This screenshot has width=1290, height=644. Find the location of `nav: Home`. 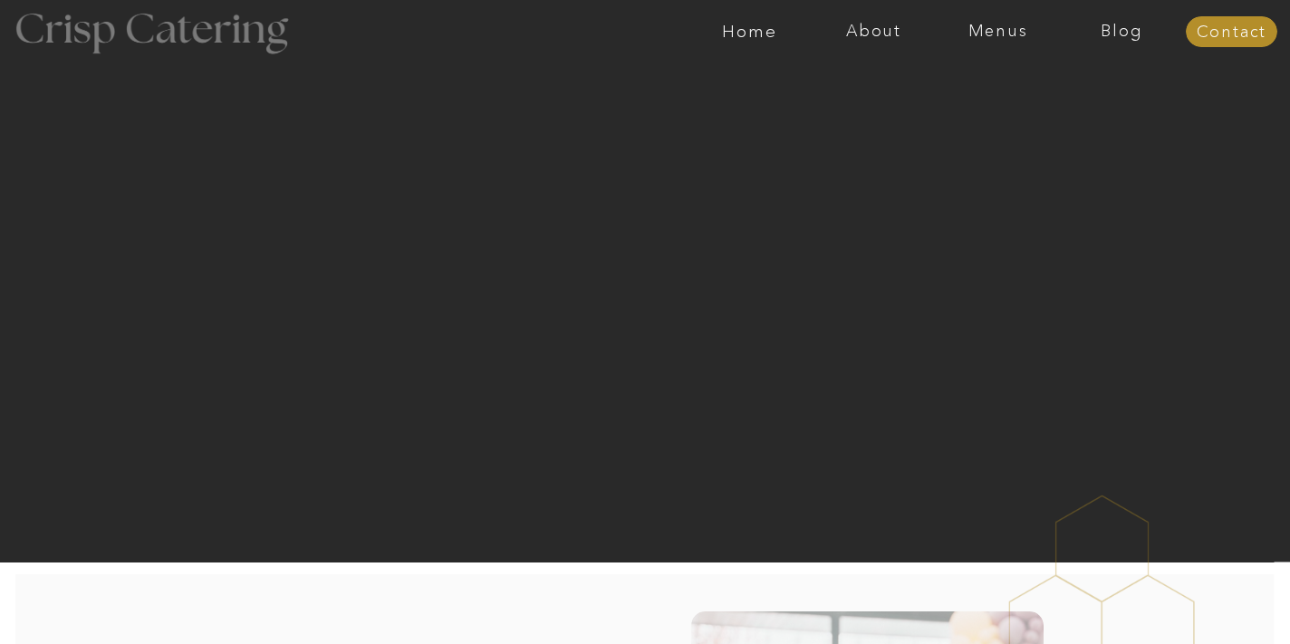

nav: Home is located at coordinates (749, 32).